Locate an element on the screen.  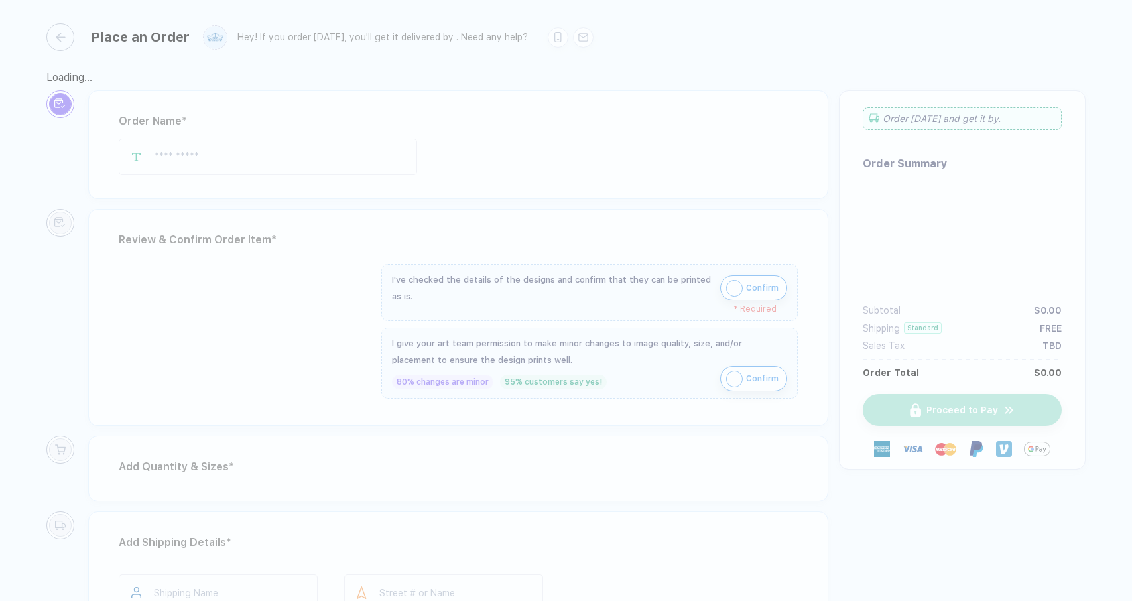
img: master-card is located at coordinates (946, 449).